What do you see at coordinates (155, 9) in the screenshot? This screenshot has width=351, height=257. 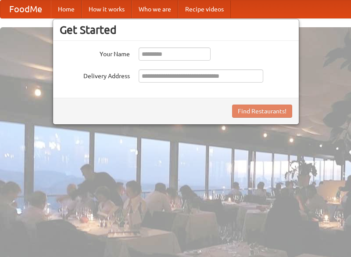 I see `a: Who we are` at bounding box center [155, 9].